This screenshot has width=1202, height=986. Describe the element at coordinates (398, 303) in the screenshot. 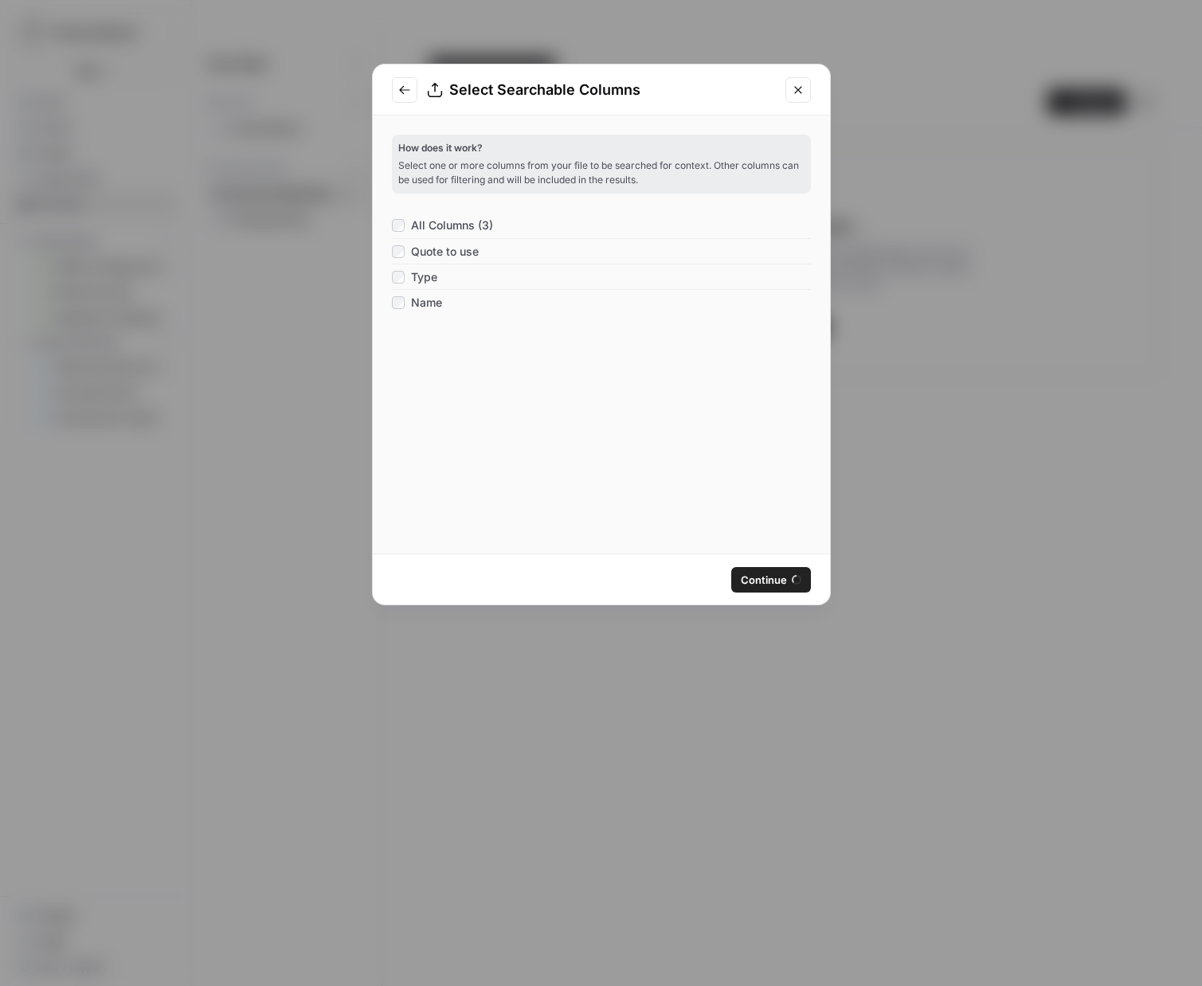

I see `input: Name` at that location.